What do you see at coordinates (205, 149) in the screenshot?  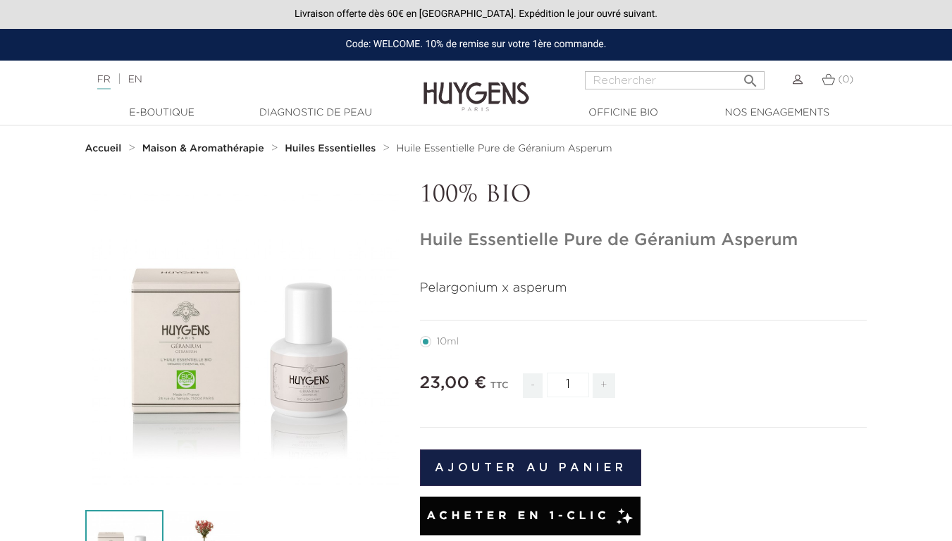 I see `a: Maison & Aromathérapie` at bounding box center [205, 149].